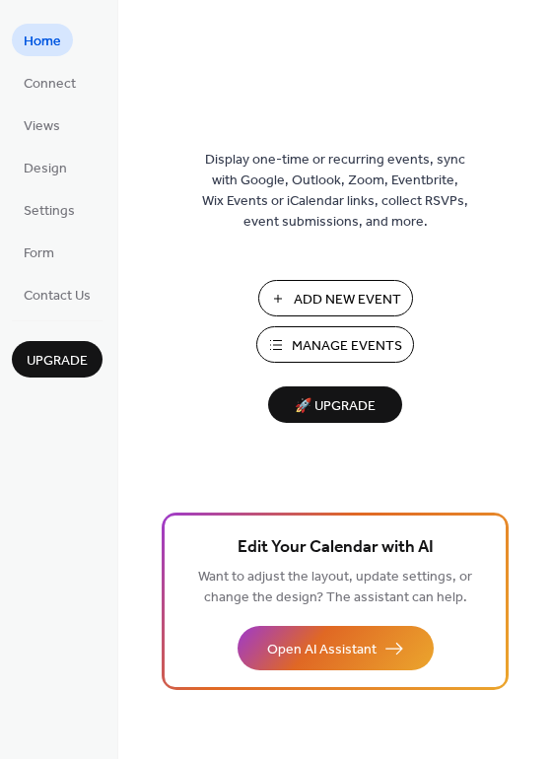 This screenshot has width=552, height=759. I want to click on span: Edit Your Calendar with AI, so click(335, 548).